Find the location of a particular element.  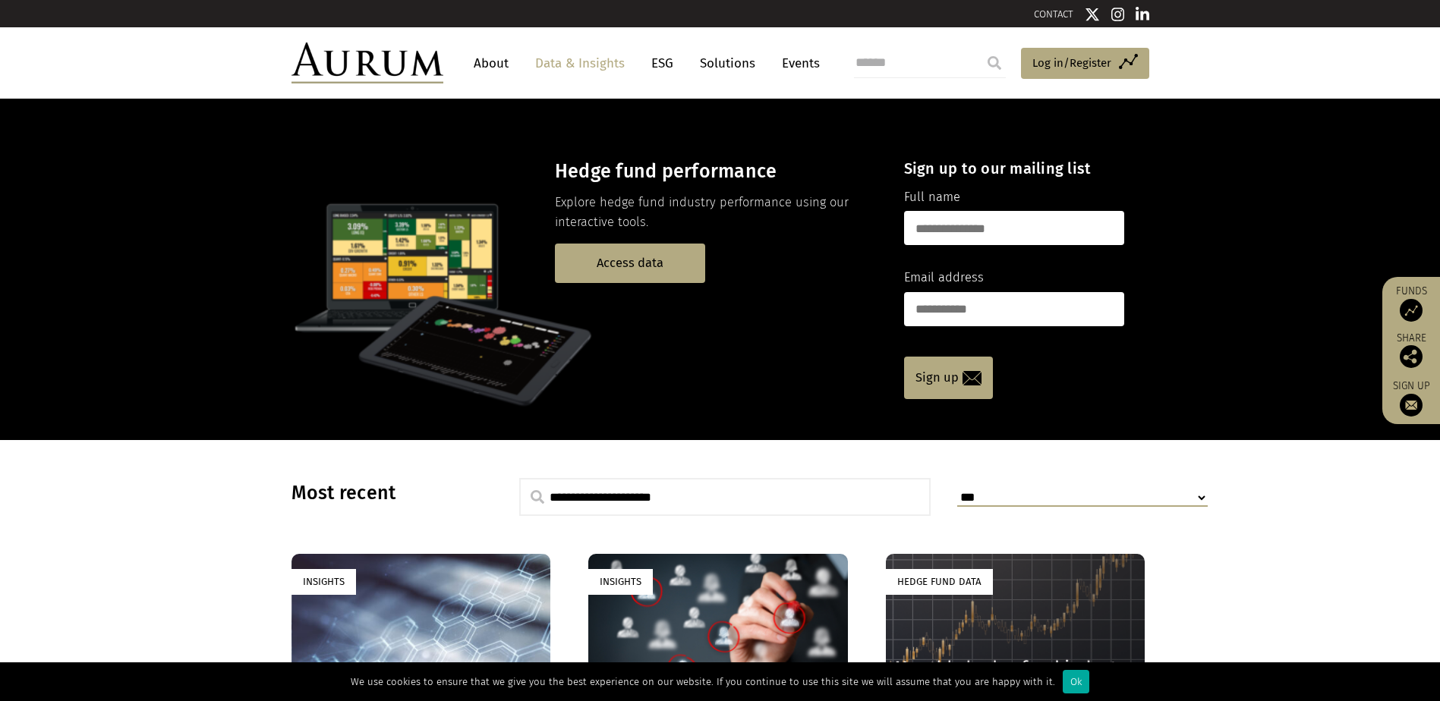

a: Data & Insights is located at coordinates (580, 63).